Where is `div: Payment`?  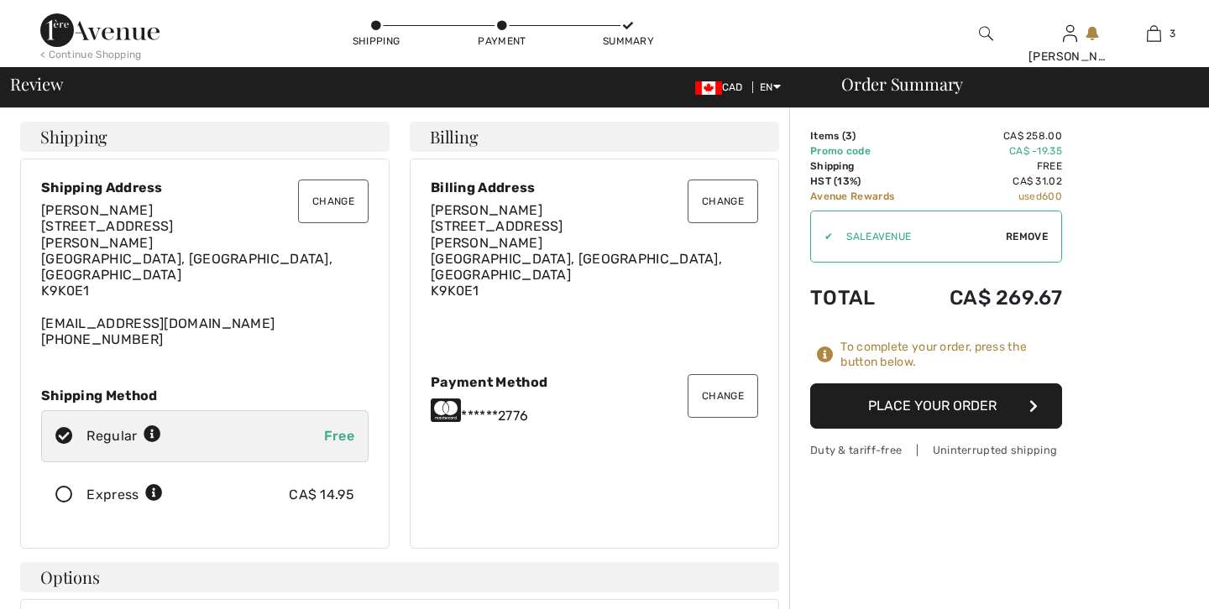
div: Payment is located at coordinates (502, 41).